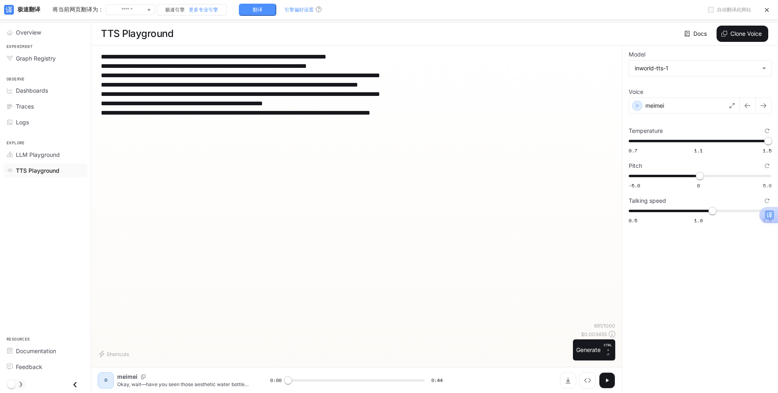  What do you see at coordinates (632, 220) in the screenshot?
I see `span: 0.5` at bounding box center [632, 220].